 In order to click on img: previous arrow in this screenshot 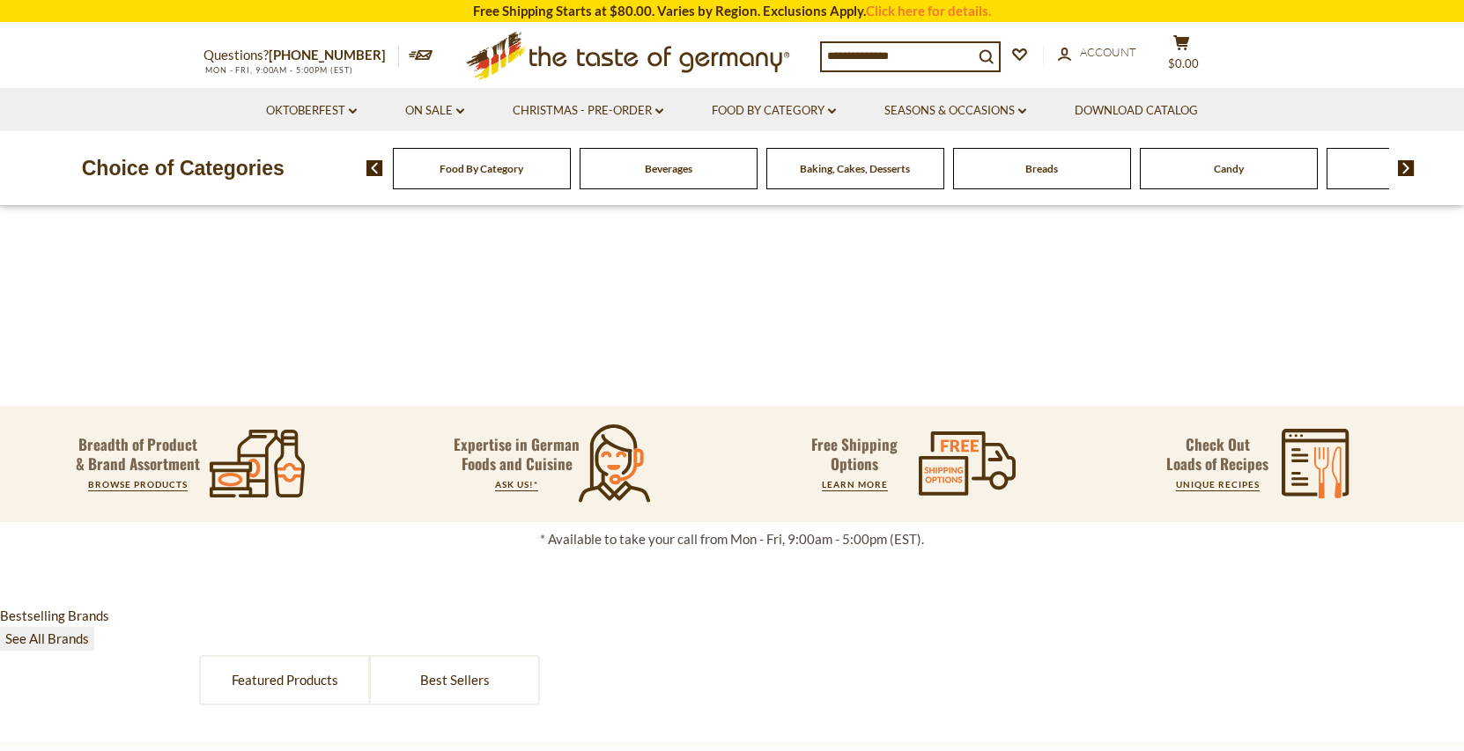, I will do `click(374, 168)`.